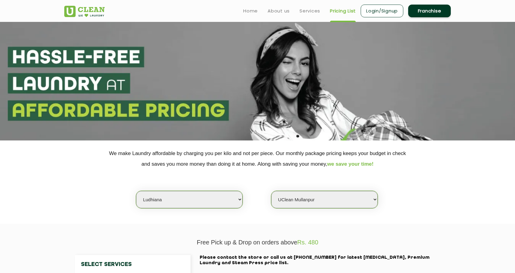  I want to click on p: We make Laundry affordable by charging you per kilo and not per piece. Our monthly package pricin..., so click(258, 159).